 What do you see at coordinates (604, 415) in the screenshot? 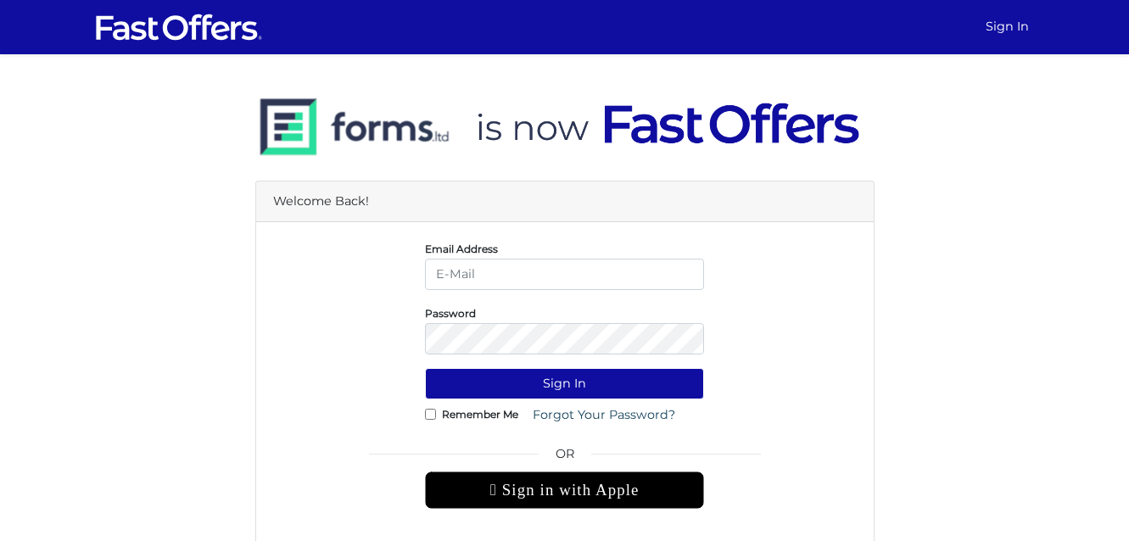
I see `a: Forgot Your Password?` at bounding box center [604, 415].